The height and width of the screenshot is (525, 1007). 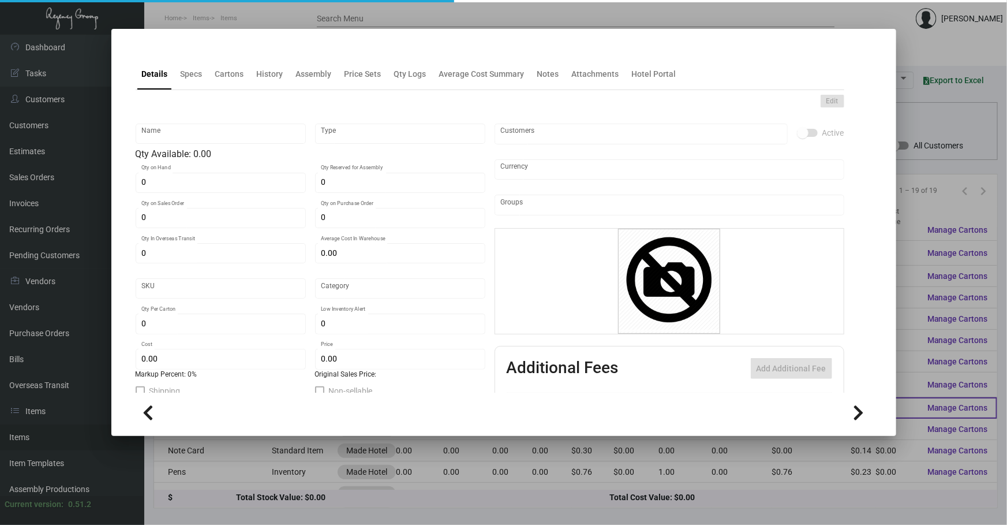 I want to click on button: Add Additional Fee, so click(x=792, y=368).